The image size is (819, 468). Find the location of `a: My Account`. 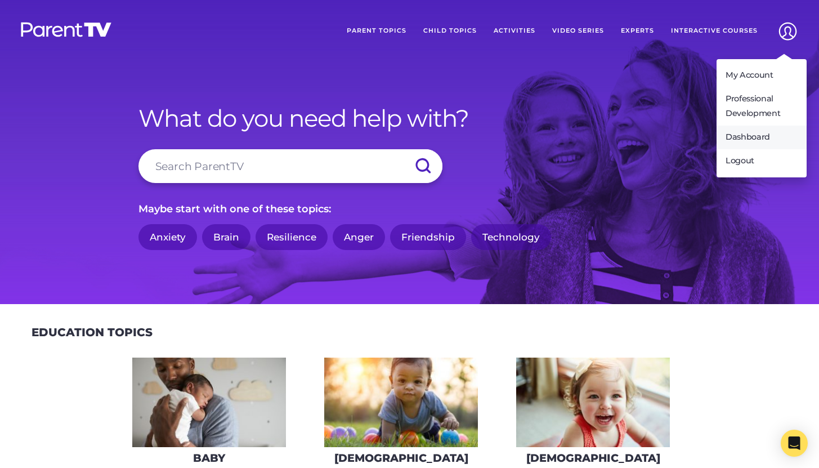

a: My Account is located at coordinates (762, 75).